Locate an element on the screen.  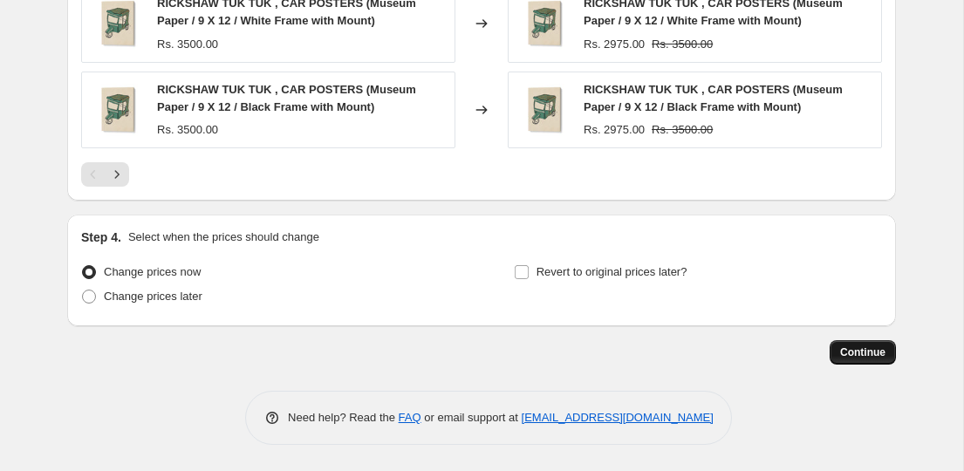
span: Continue is located at coordinates (863, 353).